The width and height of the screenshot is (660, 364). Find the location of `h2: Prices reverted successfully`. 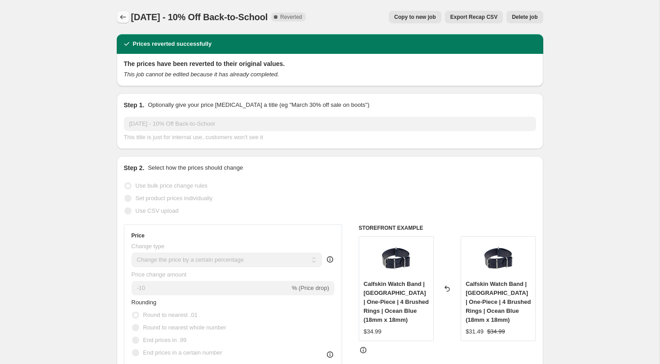

h2: Prices reverted successfully is located at coordinates (172, 44).